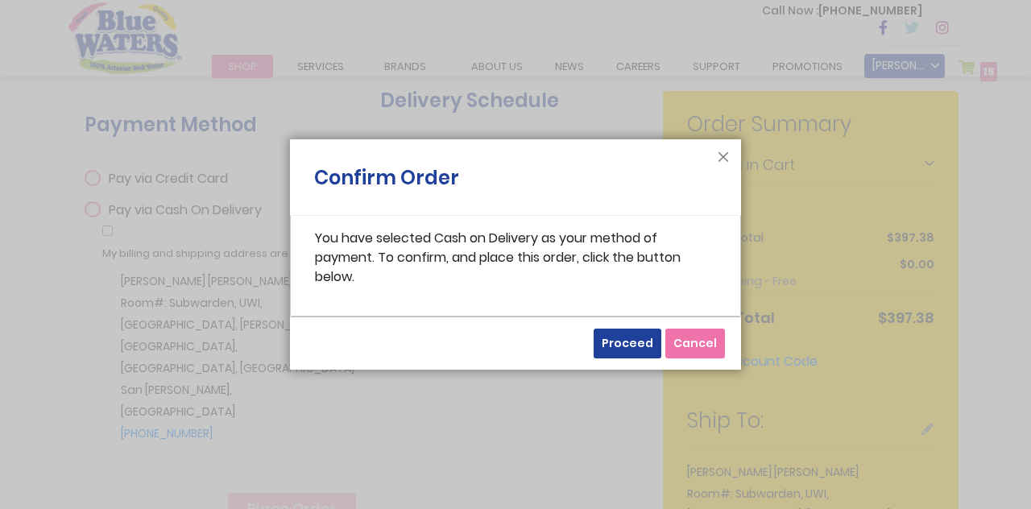  Describe the element at coordinates (695, 343) in the screenshot. I see `button: Cancel` at that location.